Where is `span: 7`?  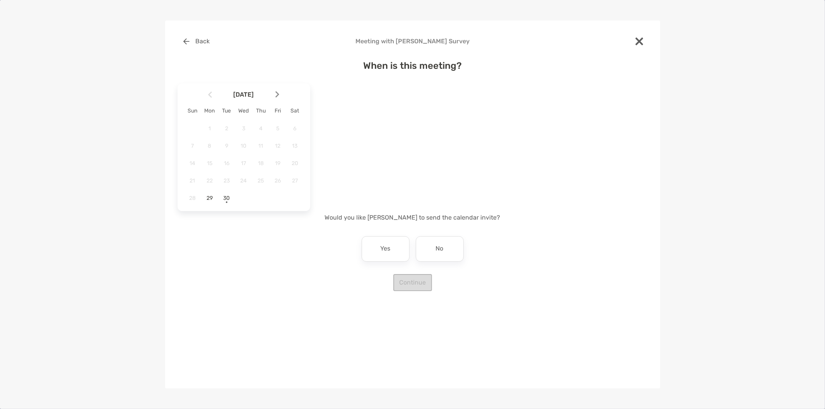 span: 7 is located at coordinates (193, 146).